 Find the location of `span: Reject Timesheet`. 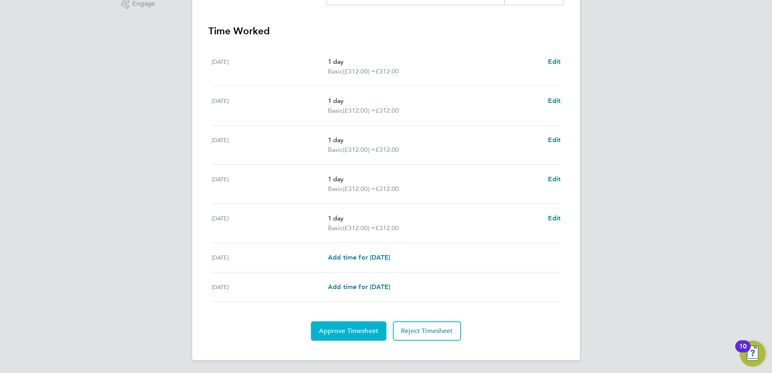

span: Reject Timesheet is located at coordinates (427, 331).